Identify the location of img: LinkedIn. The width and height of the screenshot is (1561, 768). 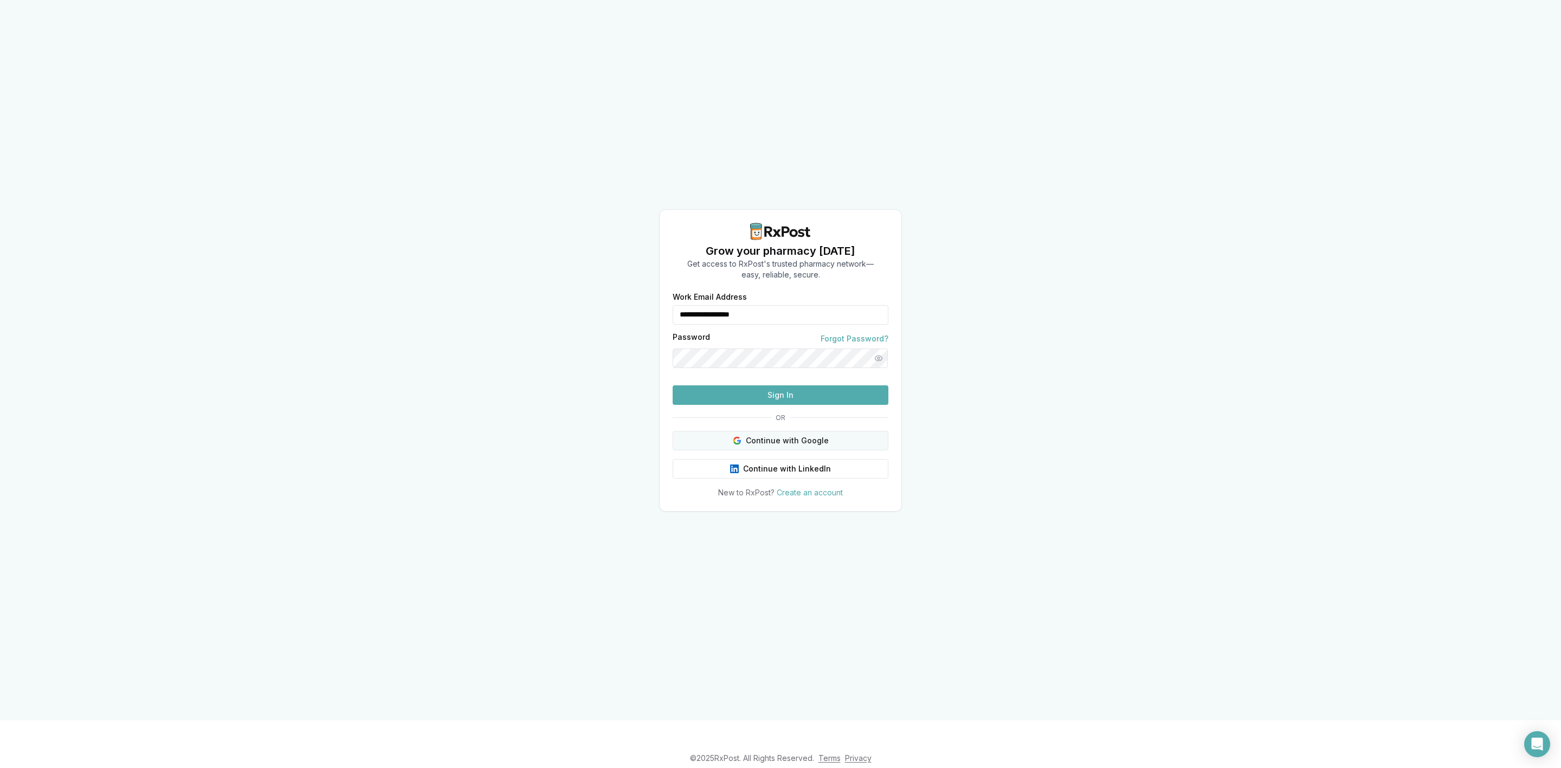
(735, 469).